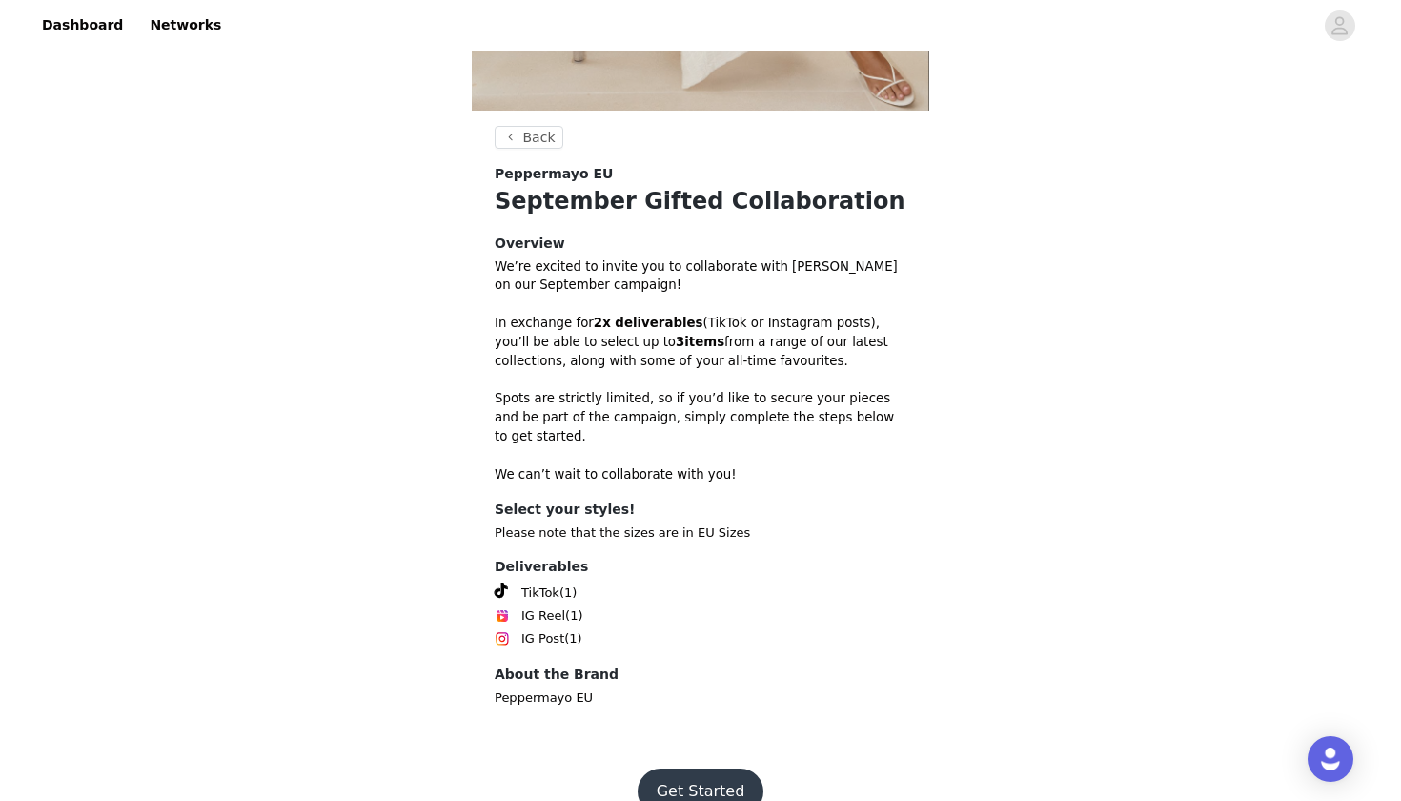  I want to click on h4: Deliverables, so click(701, 566).